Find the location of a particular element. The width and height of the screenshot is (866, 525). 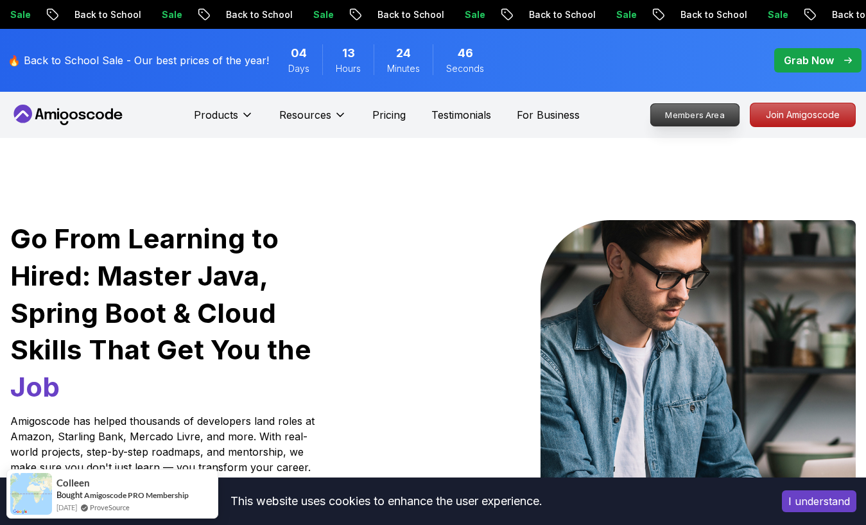

a: Join Amigoscode is located at coordinates (802, 115).